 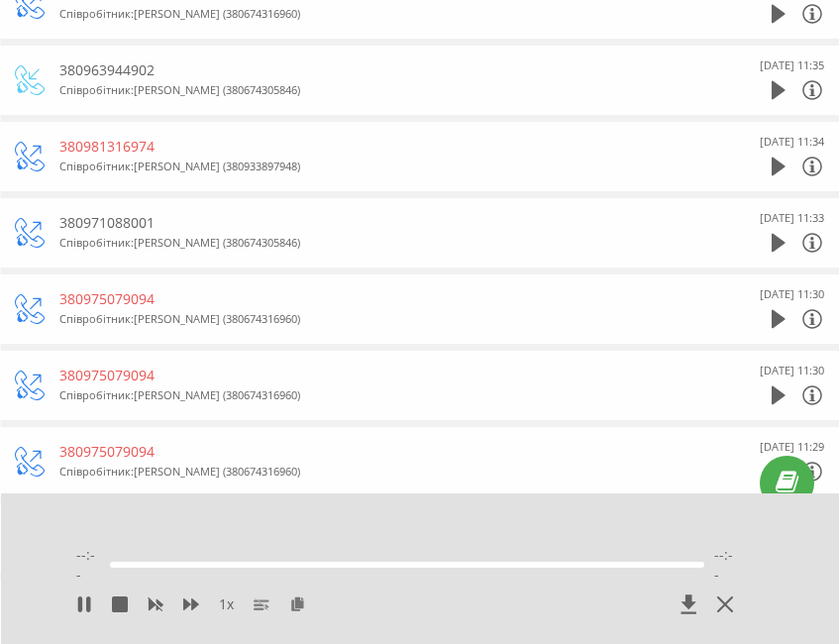 What do you see at coordinates (377, 147) in the screenshot?
I see `div: 380981316974` at bounding box center [377, 147].